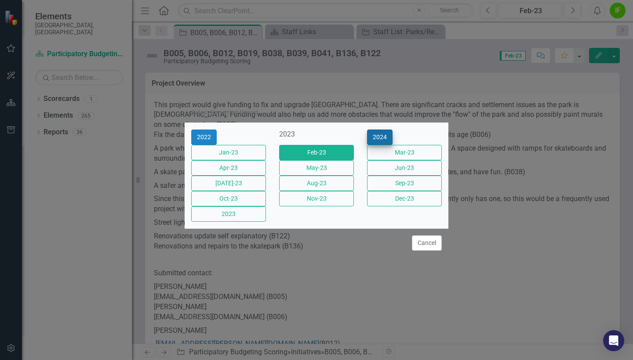  What do you see at coordinates (316, 168) in the screenshot?
I see `button: May-23` at bounding box center [316, 168].